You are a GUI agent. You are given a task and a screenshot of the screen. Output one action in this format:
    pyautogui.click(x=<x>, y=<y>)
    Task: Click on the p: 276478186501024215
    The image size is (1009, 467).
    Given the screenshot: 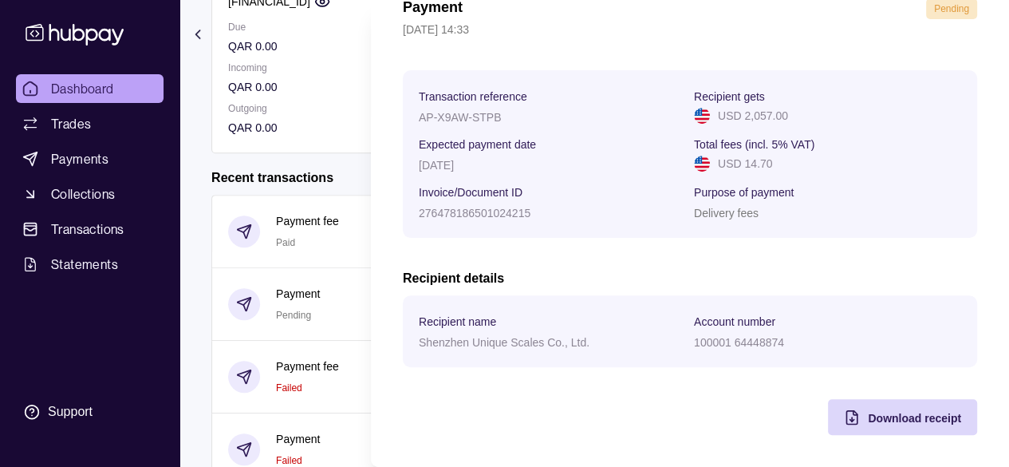 What is the action you would take?
    pyautogui.click(x=474, y=213)
    